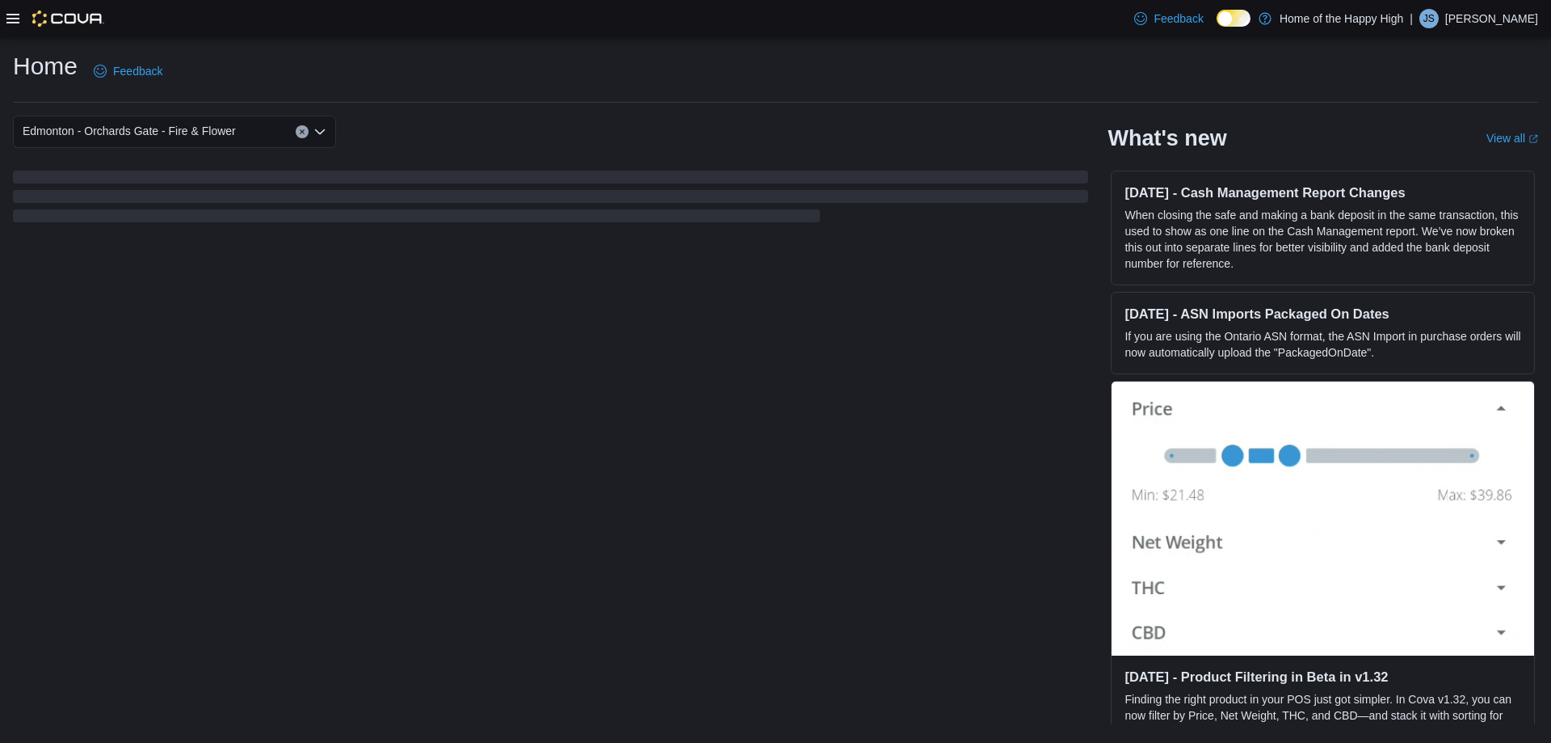  Describe the element at coordinates (1429, 19) in the screenshot. I see `div: Jesse Singh` at that location.